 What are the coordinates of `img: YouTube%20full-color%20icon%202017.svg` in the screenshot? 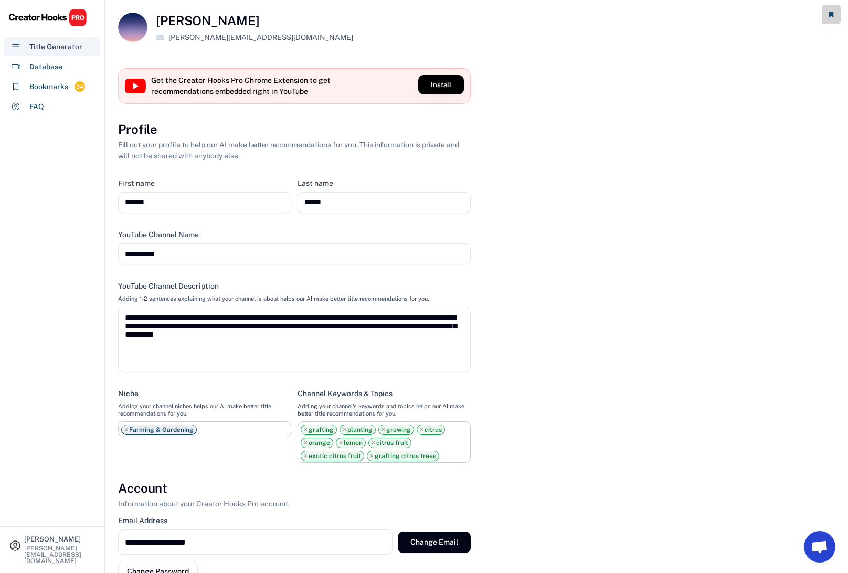 It's located at (135, 86).